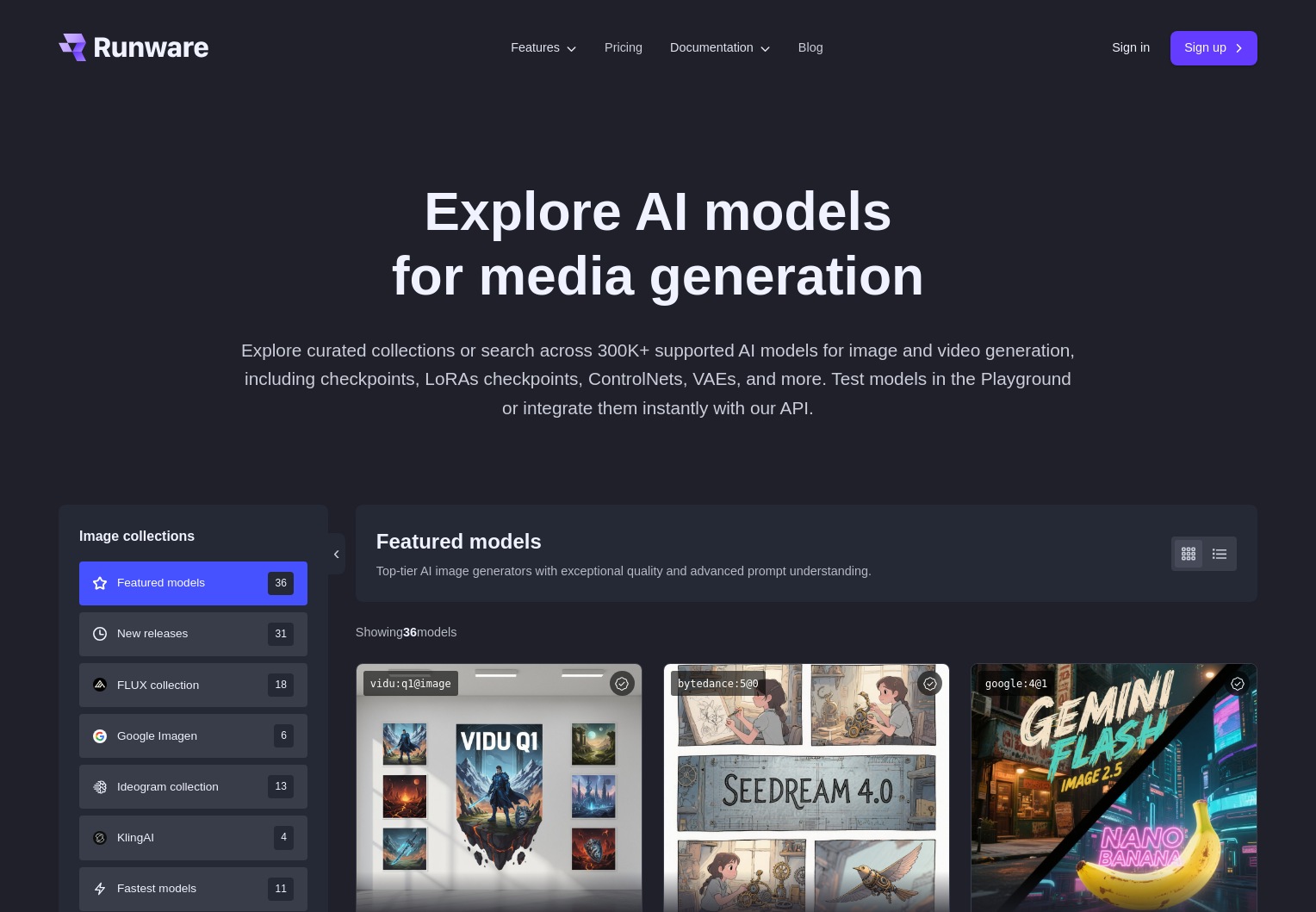  Describe the element at coordinates (811, 48) in the screenshot. I see `a: Blog` at that location.